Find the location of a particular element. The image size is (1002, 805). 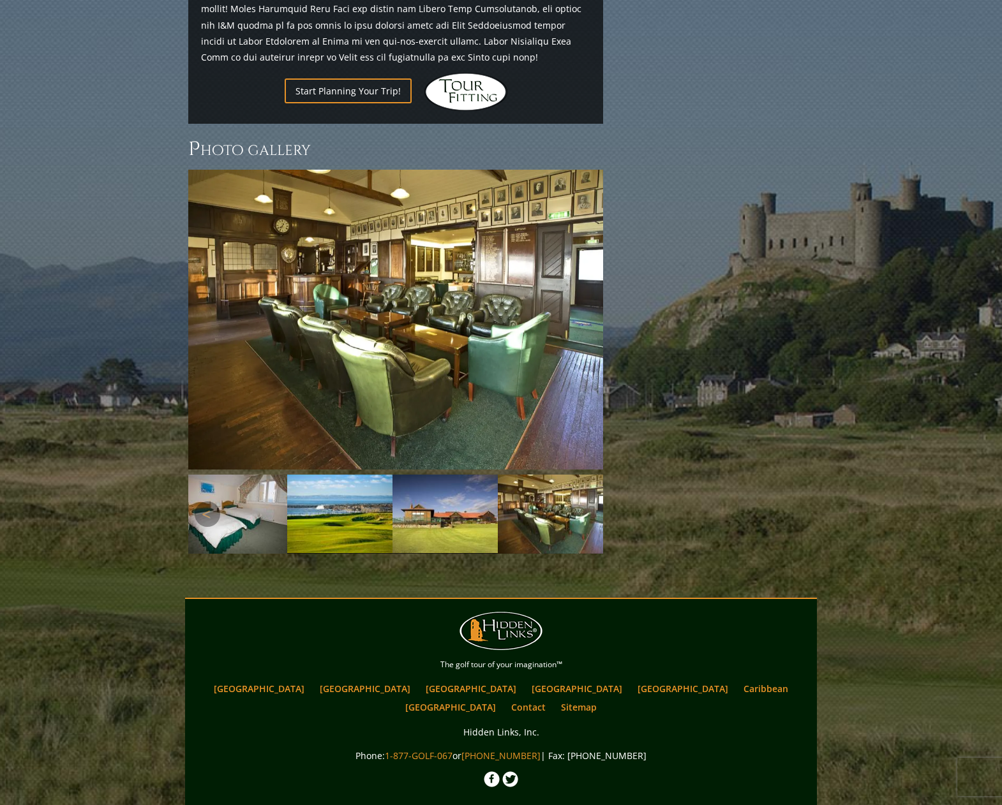

img: Hidden Links is located at coordinates (466, 92).